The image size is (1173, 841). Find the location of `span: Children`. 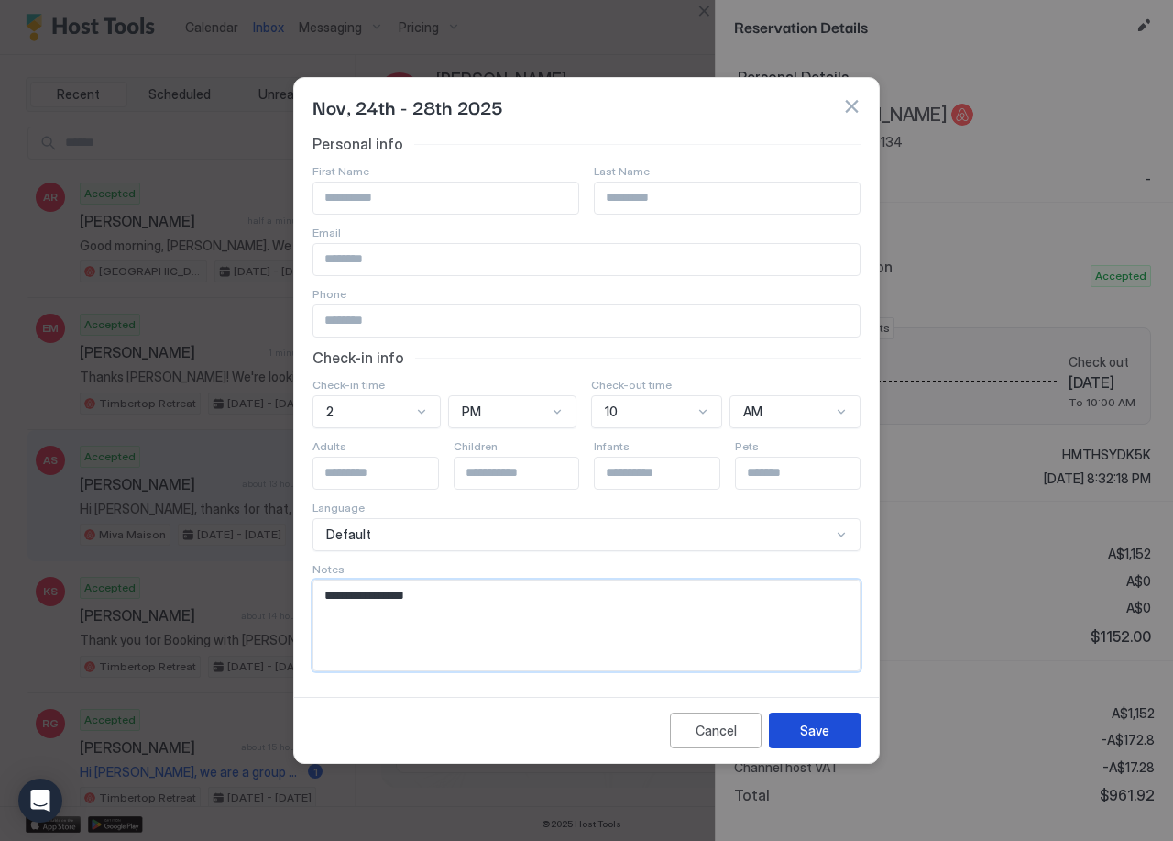

span: Children is located at coordinates (476, 446).